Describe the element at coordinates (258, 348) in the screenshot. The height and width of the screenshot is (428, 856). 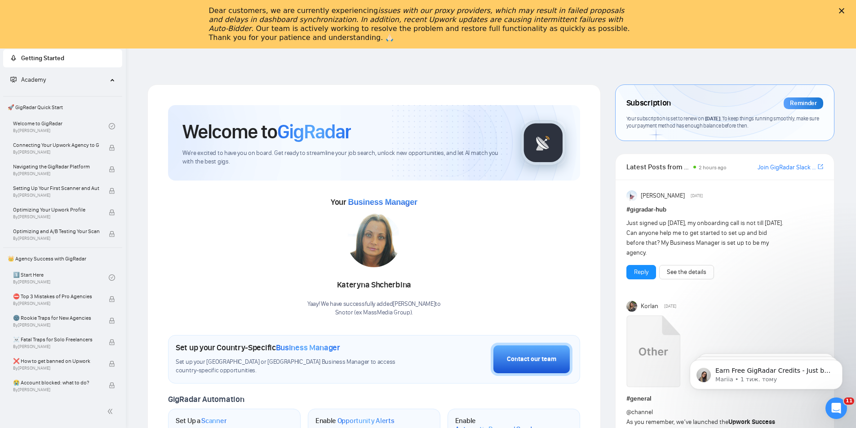
I see `h1: Set up your Country-Specific` at that location.